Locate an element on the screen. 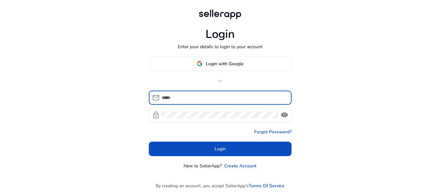  a: Create Account is located at coordinates (240, 166).